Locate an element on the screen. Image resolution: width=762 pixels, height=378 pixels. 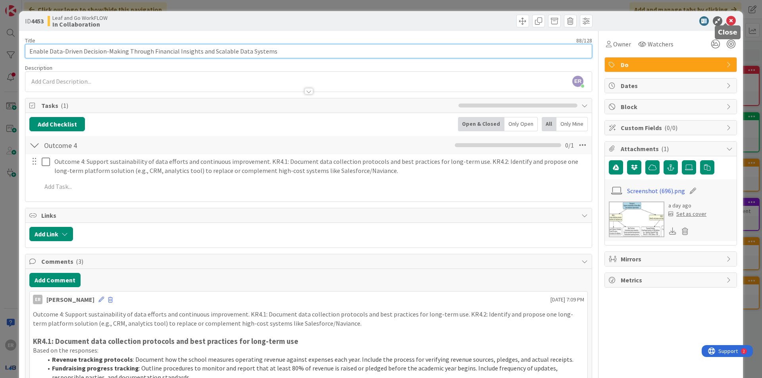
p: Based on the responses: is located at coordinates (308, 350).